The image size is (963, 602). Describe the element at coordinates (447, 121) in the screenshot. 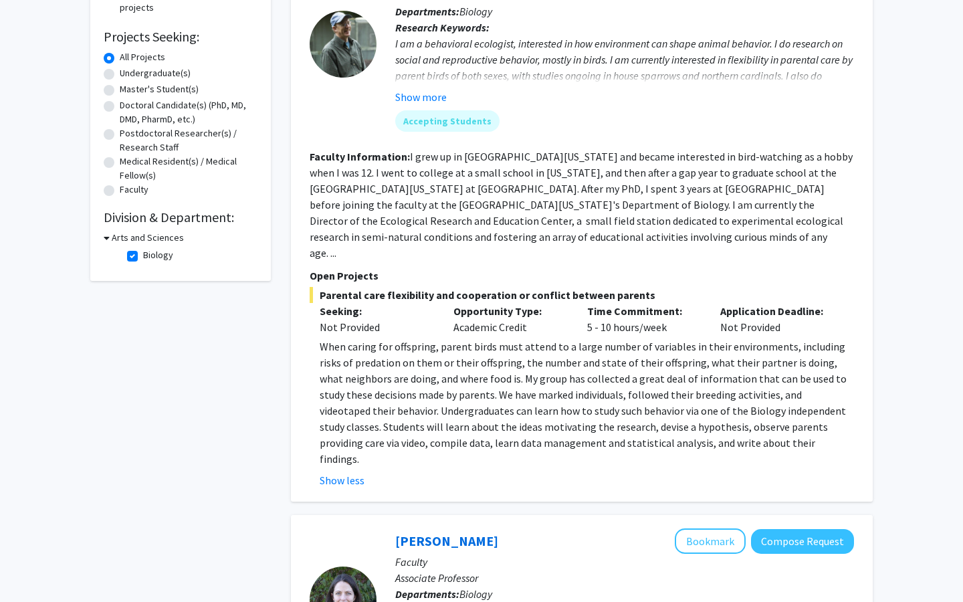

I see `mat-chip: Accepting Students` at that location.